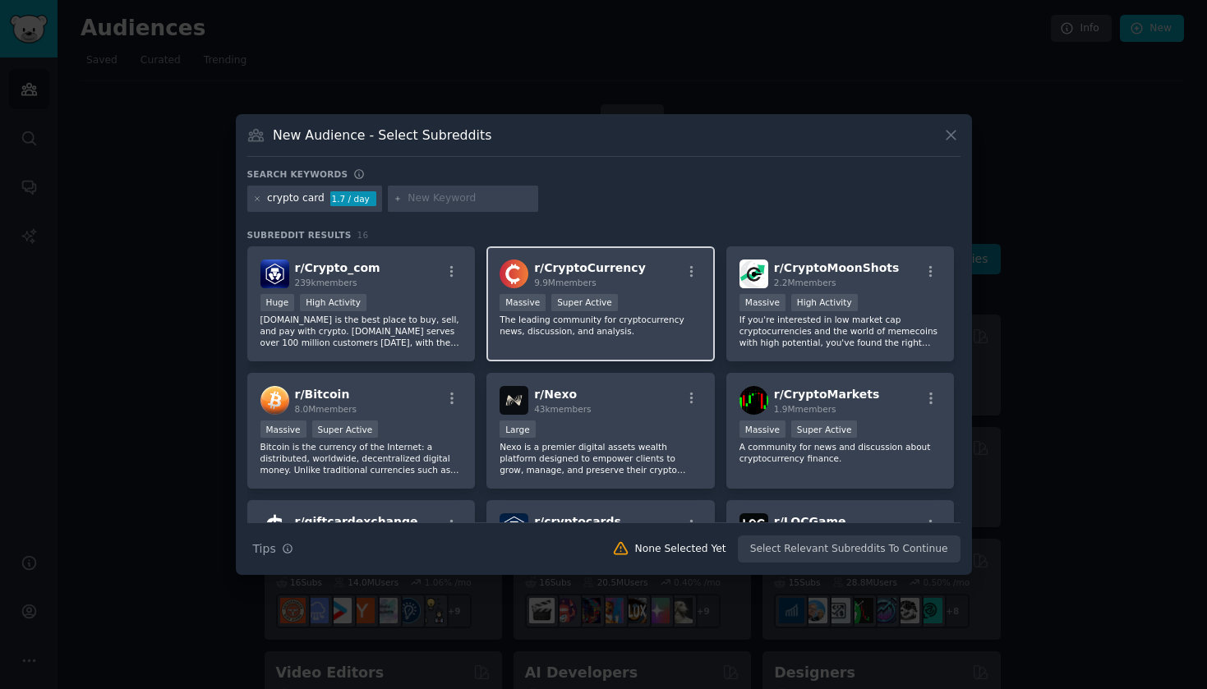 The width and height of the screenshot is (1207, 689). I want to click on img: Bitcoin, so click(274, 400).